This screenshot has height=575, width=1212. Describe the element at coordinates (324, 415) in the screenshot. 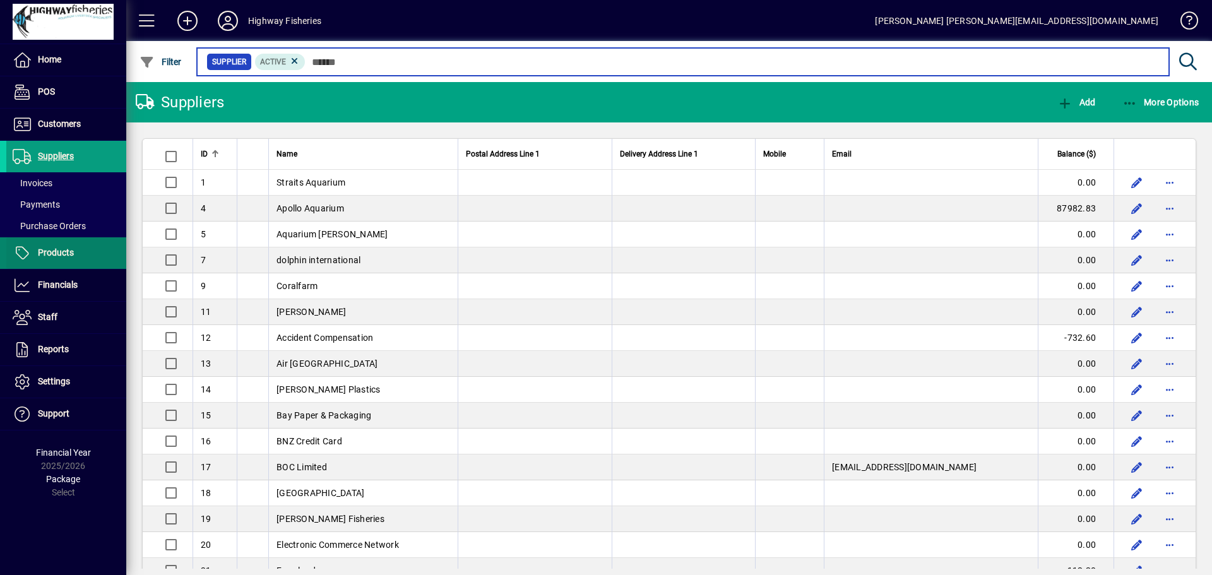

I see `span: Bay Paper & Packaging` at that location.